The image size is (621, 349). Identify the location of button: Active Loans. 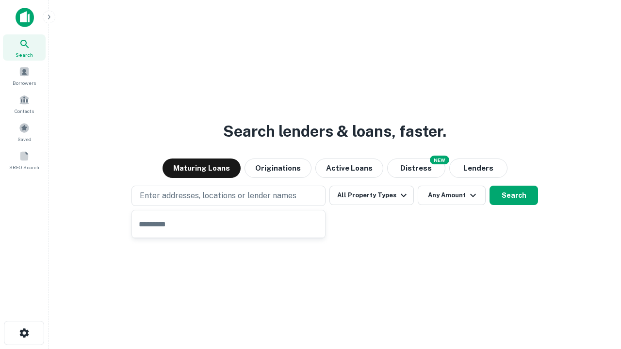
(349, 168).